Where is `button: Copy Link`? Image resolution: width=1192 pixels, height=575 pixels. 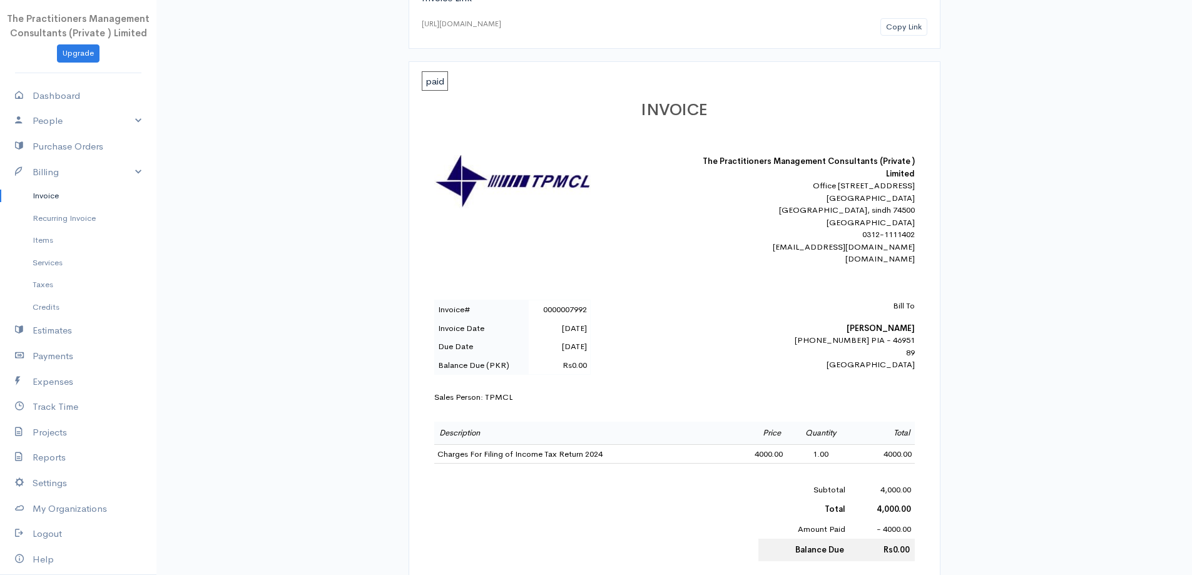
button: Copy Link is located at coordinates (904, 27).